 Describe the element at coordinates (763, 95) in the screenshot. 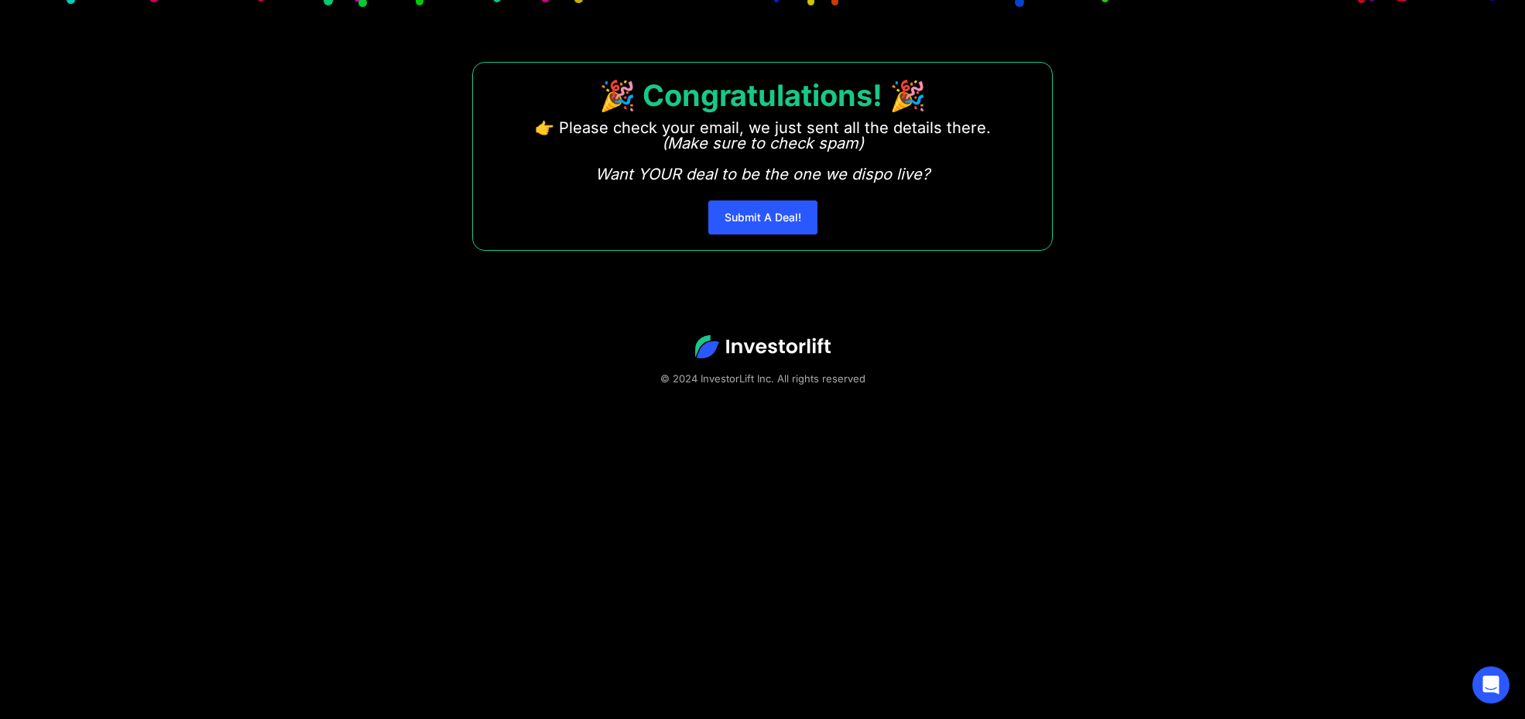

I see `strong: 🎉 Congratulations! 🎉` at that location.